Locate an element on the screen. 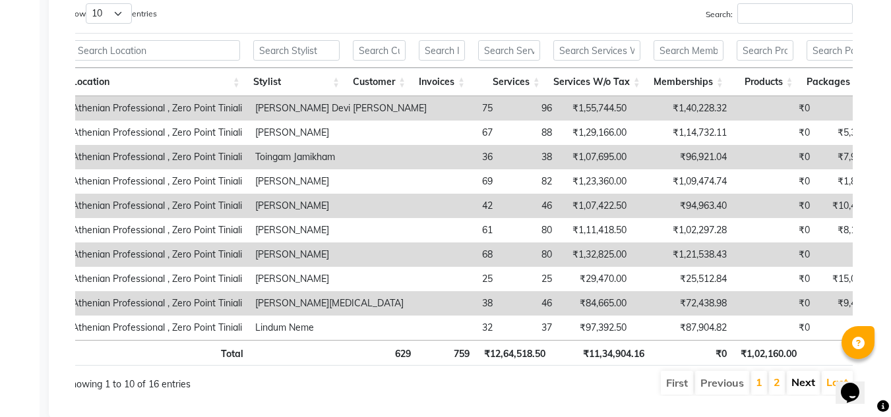  td: ₹1,32,825.00 is located at coordinates (596, 255).